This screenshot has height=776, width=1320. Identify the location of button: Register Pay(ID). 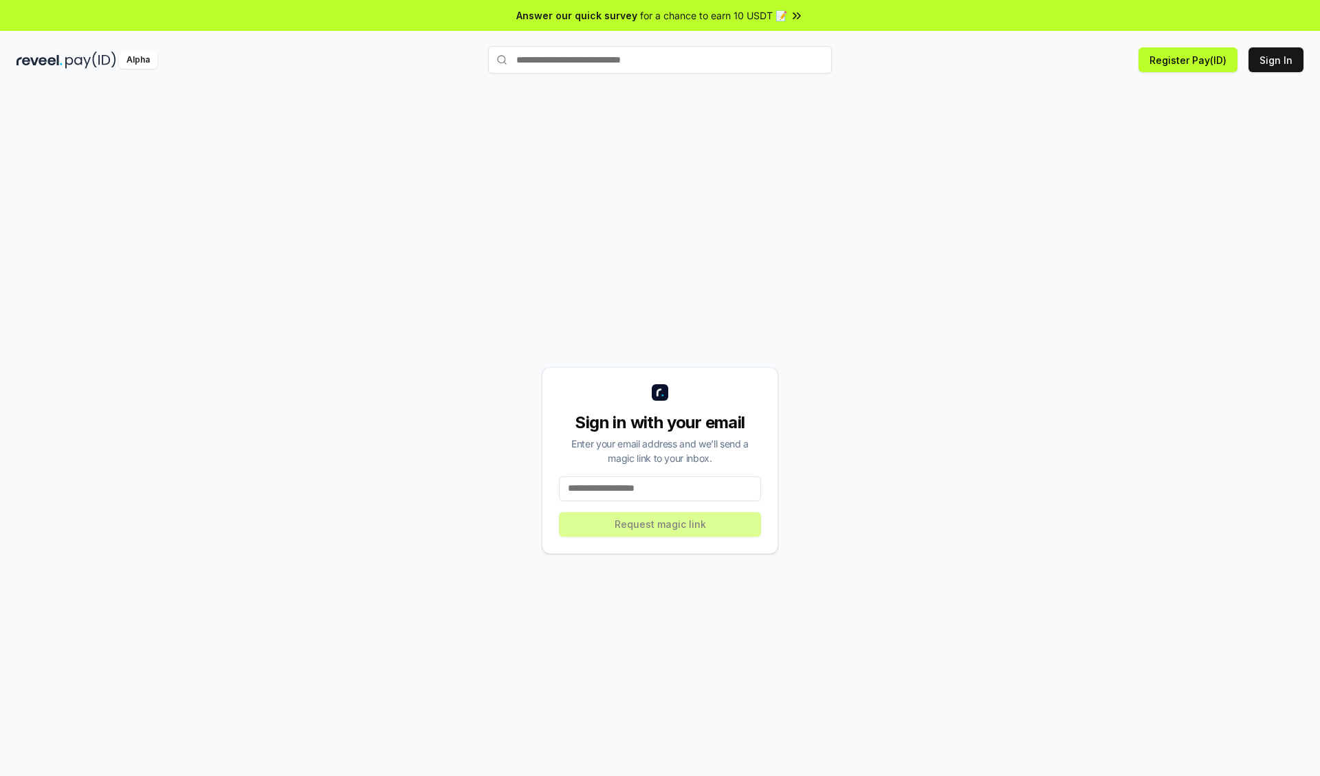
(1188, 60).